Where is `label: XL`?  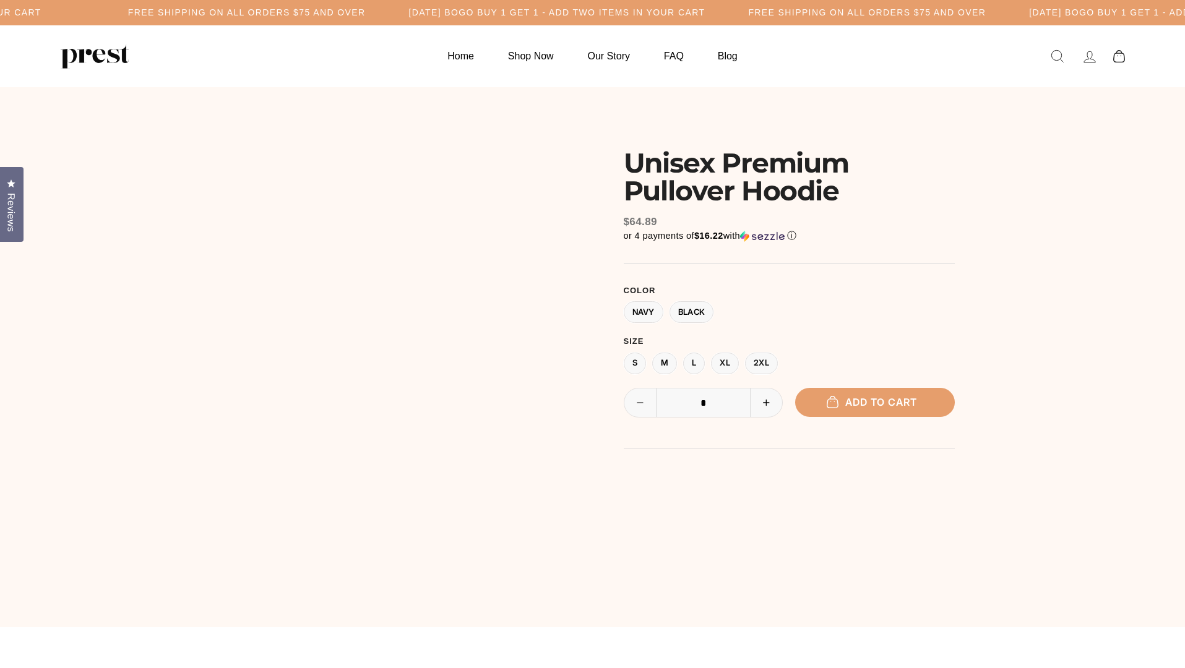
label: XL is located at coordinates (725, 363).